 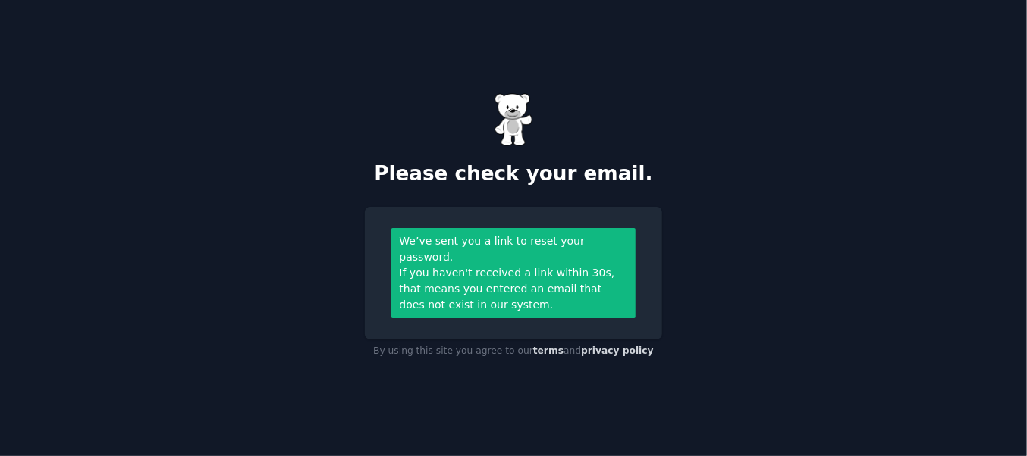 What do you see at coordinates (513, 249) in the screenshot?
I see `div: We’ve sent you a link to reset your password.` at bounding box center [513, 249].